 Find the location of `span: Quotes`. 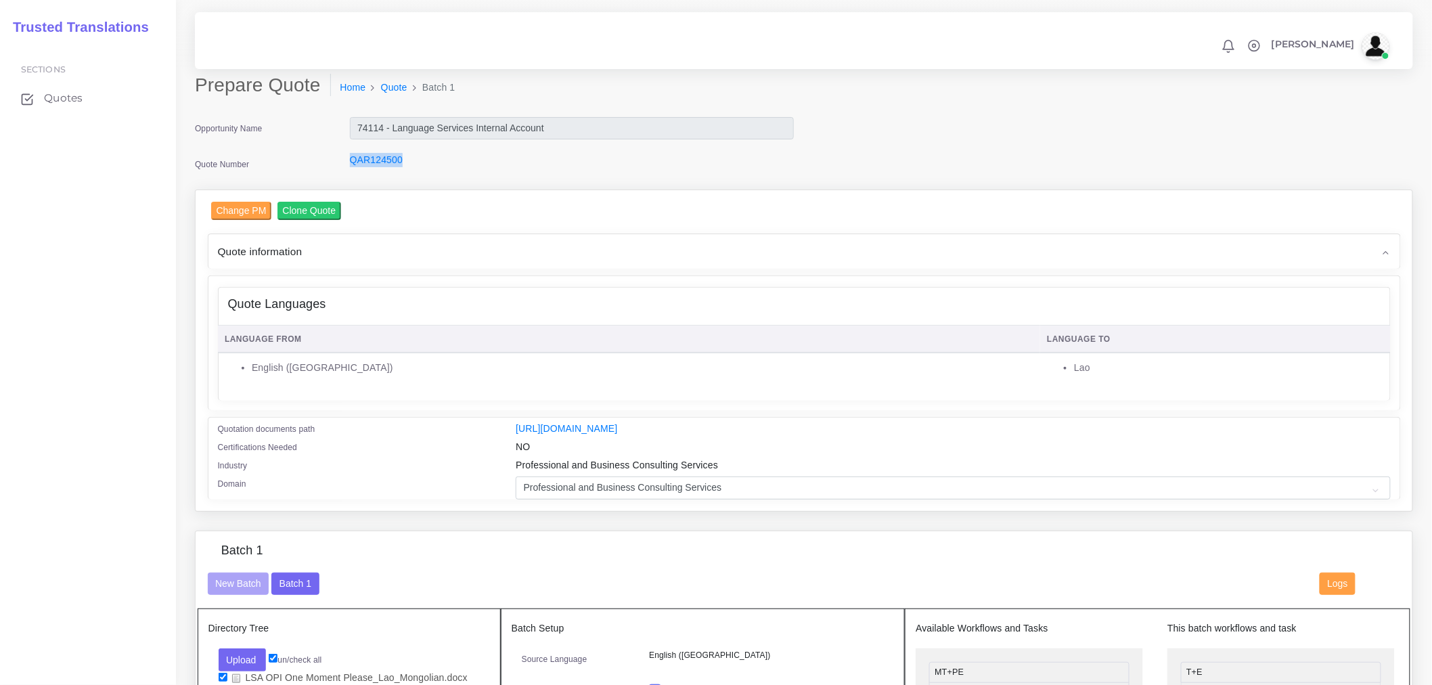

span: Quotes is located at coordinates (63, 98).